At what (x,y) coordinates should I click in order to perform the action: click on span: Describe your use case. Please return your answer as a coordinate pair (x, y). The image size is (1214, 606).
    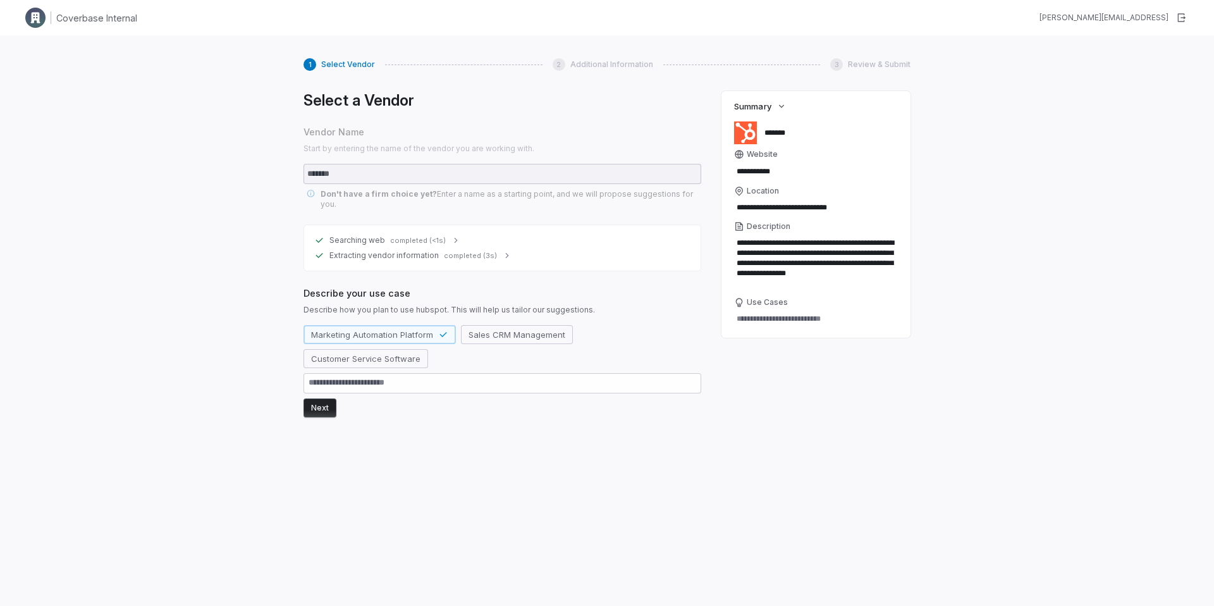
    Looking at the image, I should click on (502, 293).